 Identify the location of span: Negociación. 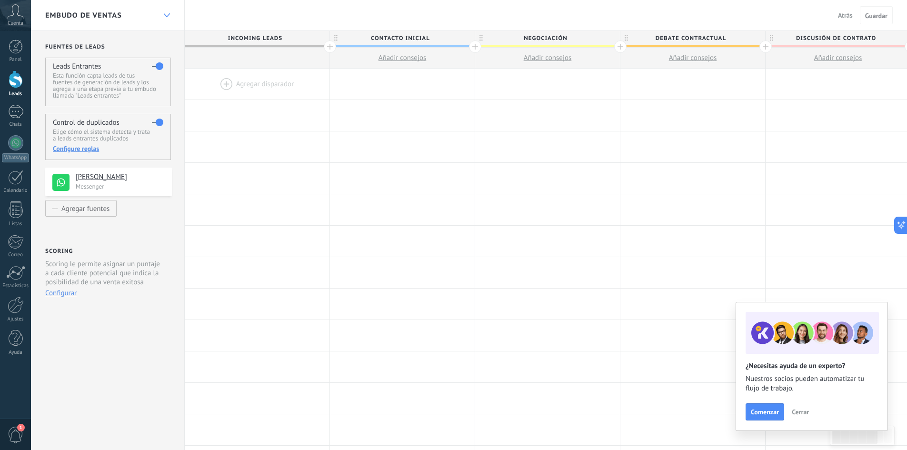
(545, 38).